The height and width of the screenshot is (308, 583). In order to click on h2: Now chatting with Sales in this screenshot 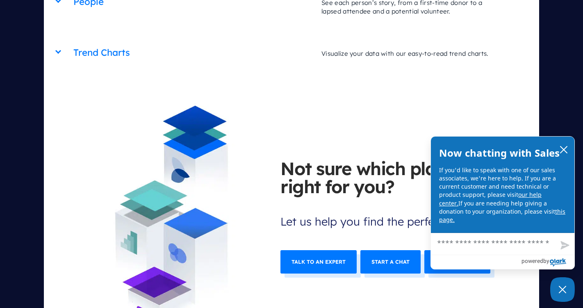, I will do `click(499, 153)`.